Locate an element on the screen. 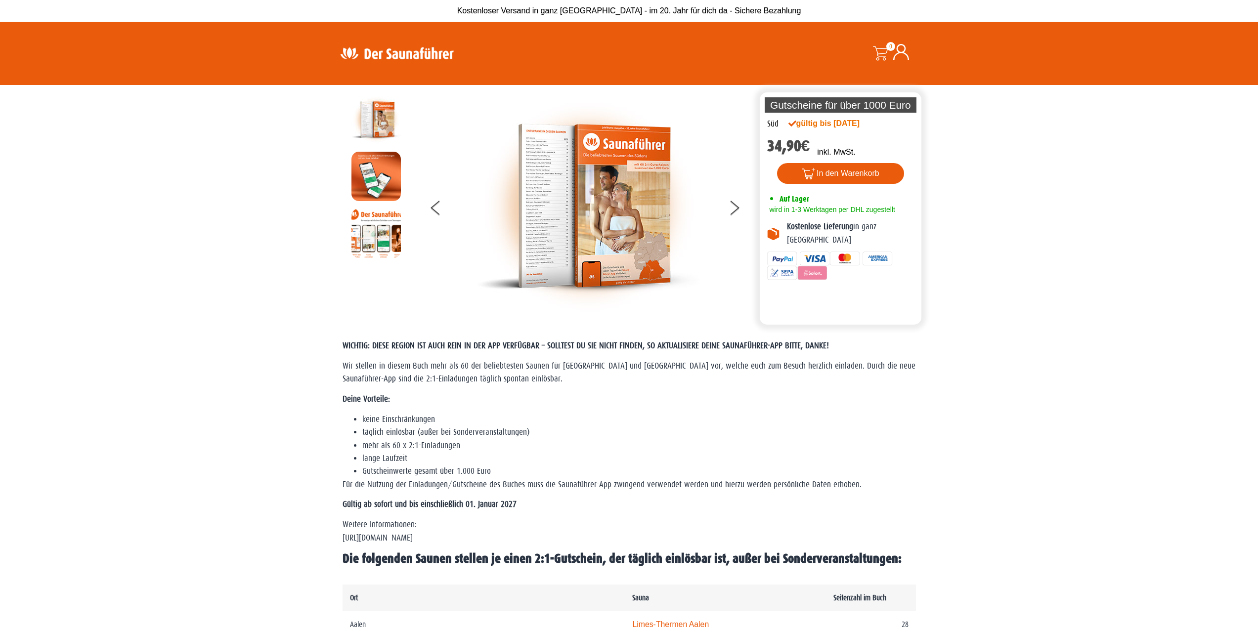 Image resolution: width=1258 pixels, height=628 pixels. img: Anleitung7tn is located at coordinates (376, 233).